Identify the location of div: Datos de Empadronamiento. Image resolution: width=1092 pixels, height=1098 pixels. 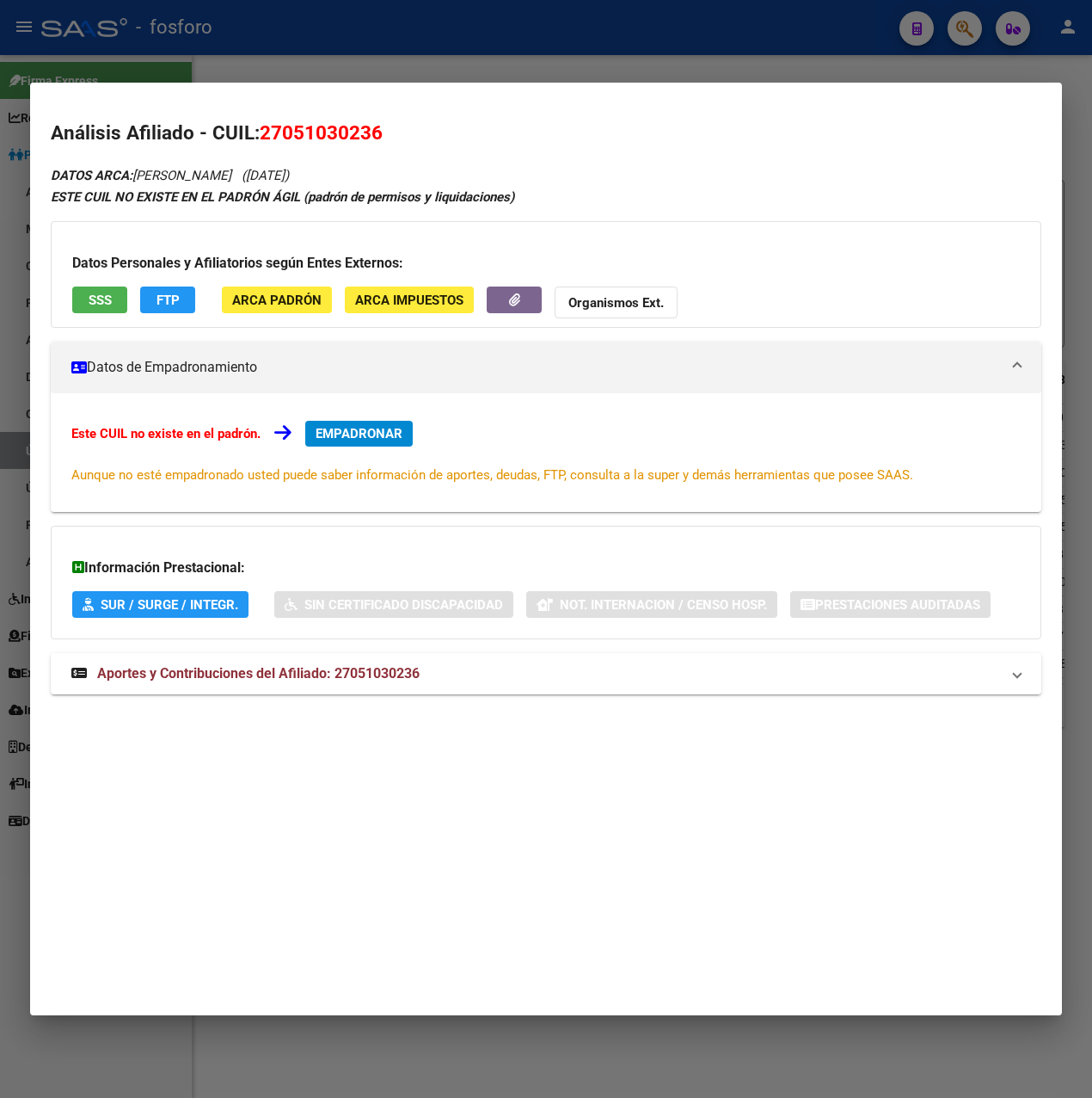
(546, 453).